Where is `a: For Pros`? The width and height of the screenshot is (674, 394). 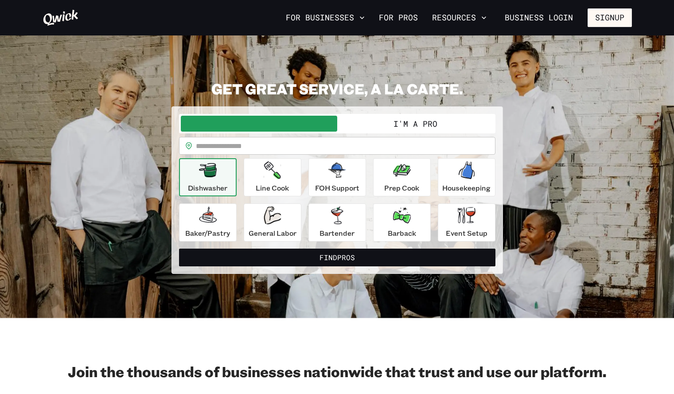 a: For Pros is located at coordinates (398, 18).